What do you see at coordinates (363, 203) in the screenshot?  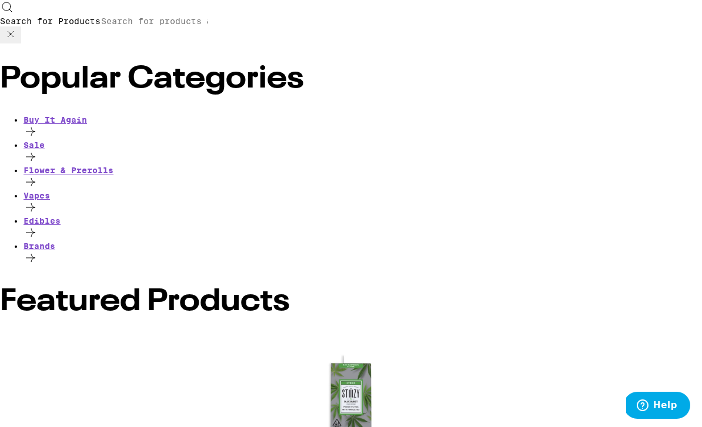 I see `a: Vapes` at bounding box center [363, 203].